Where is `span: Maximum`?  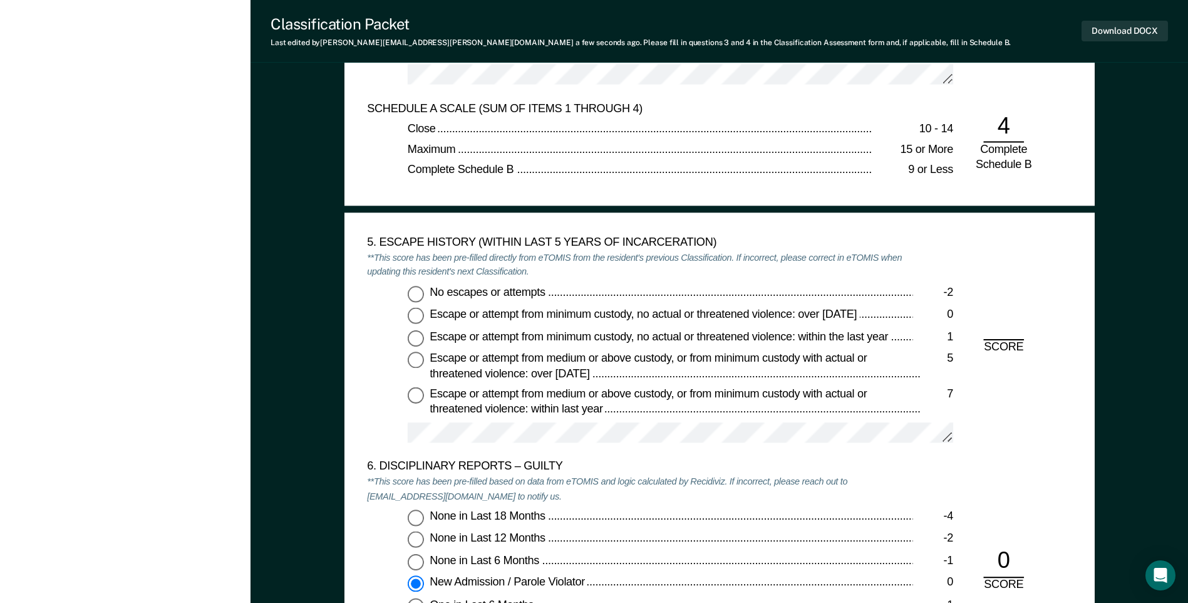
span: Maximum is located at coordinates (433, 148).